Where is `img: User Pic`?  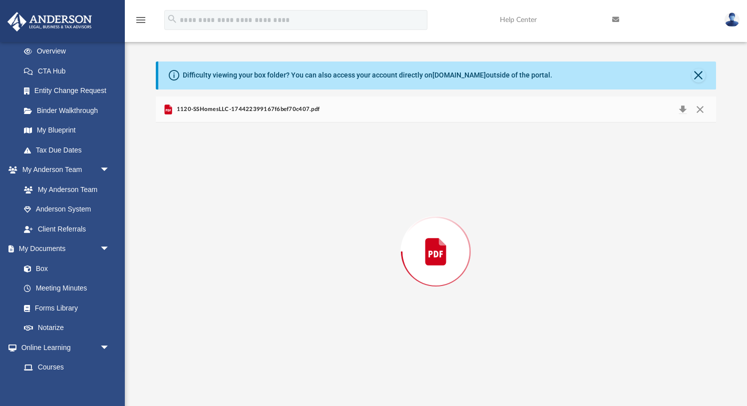 img: User Pic is located at coordinates (732, 19).